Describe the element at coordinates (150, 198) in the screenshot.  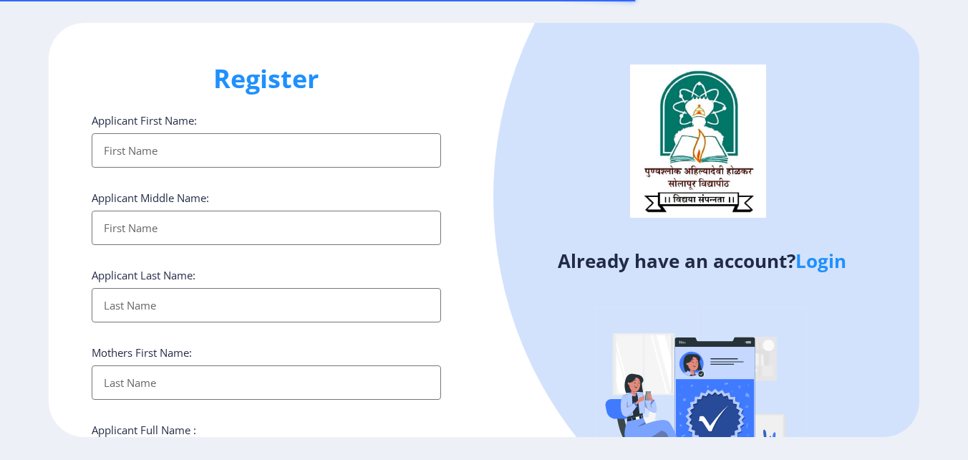
I see `label: Applicant Middle Name:` at that location.